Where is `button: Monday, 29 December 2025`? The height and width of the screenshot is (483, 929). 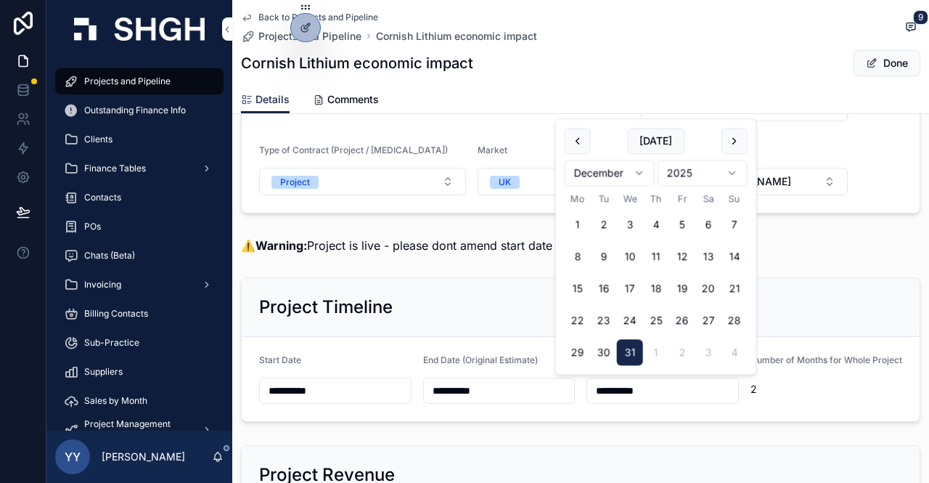 button: Monday, 29 December 2025 is located at coordinates (578, 353).